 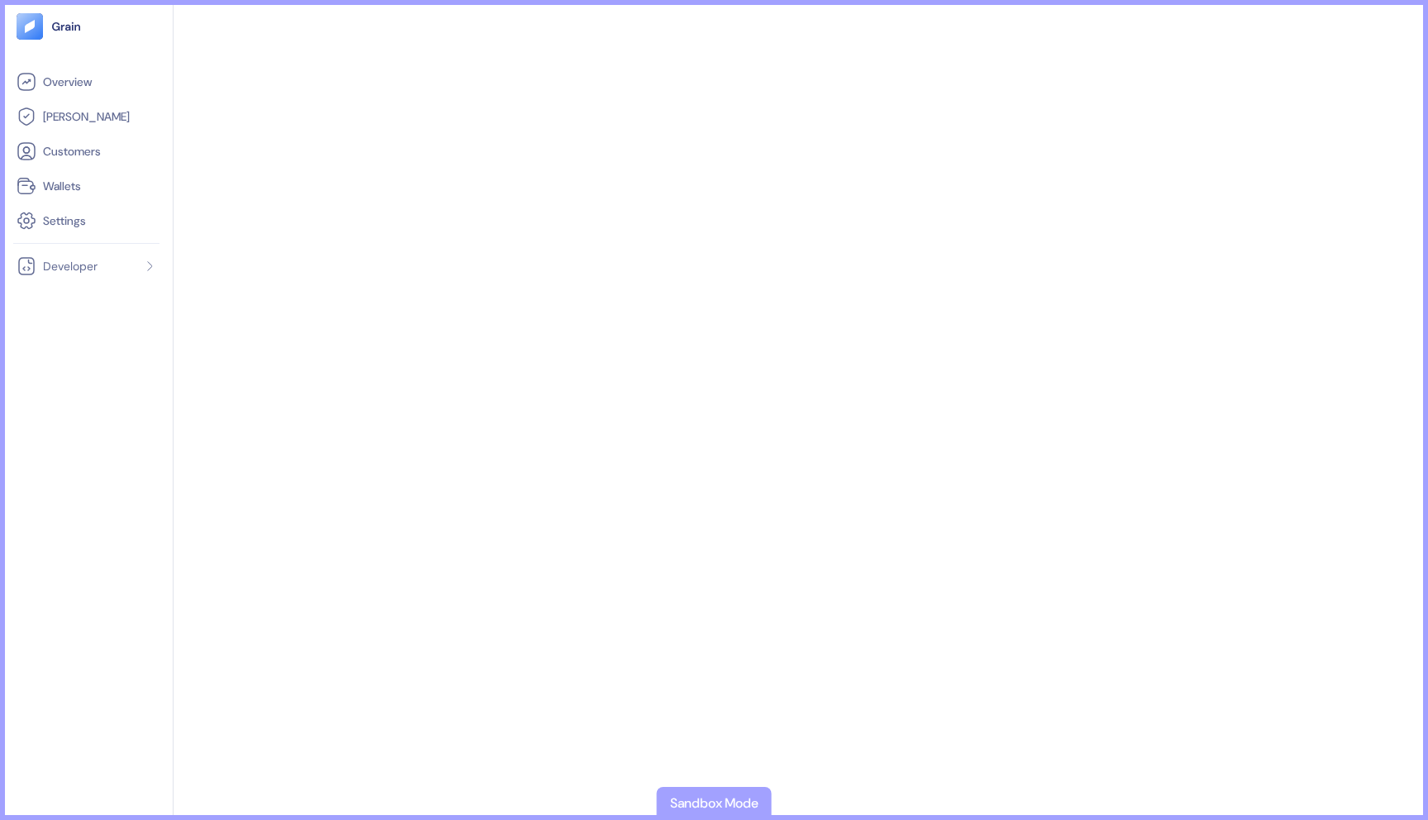 I want to click on a: Customers, so click(x=86, y=151).